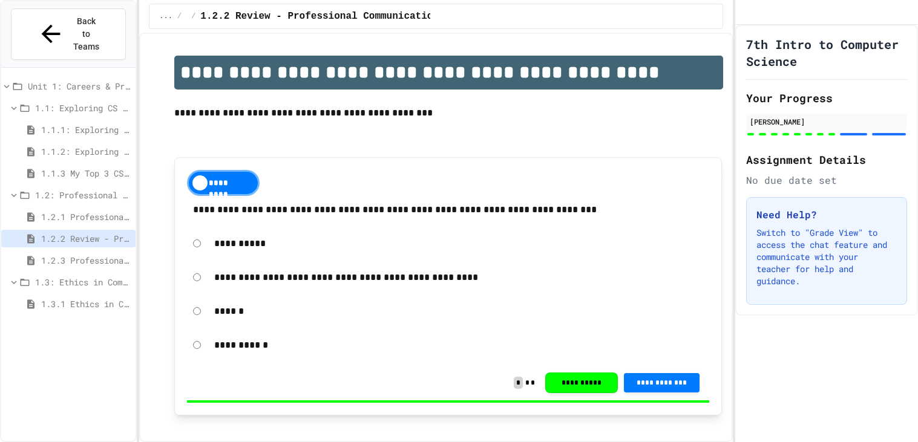  What do you see at coordinates (86, 34) in the screenshot?
I see `span: Back to Teams` at bounding box center [86, 34].